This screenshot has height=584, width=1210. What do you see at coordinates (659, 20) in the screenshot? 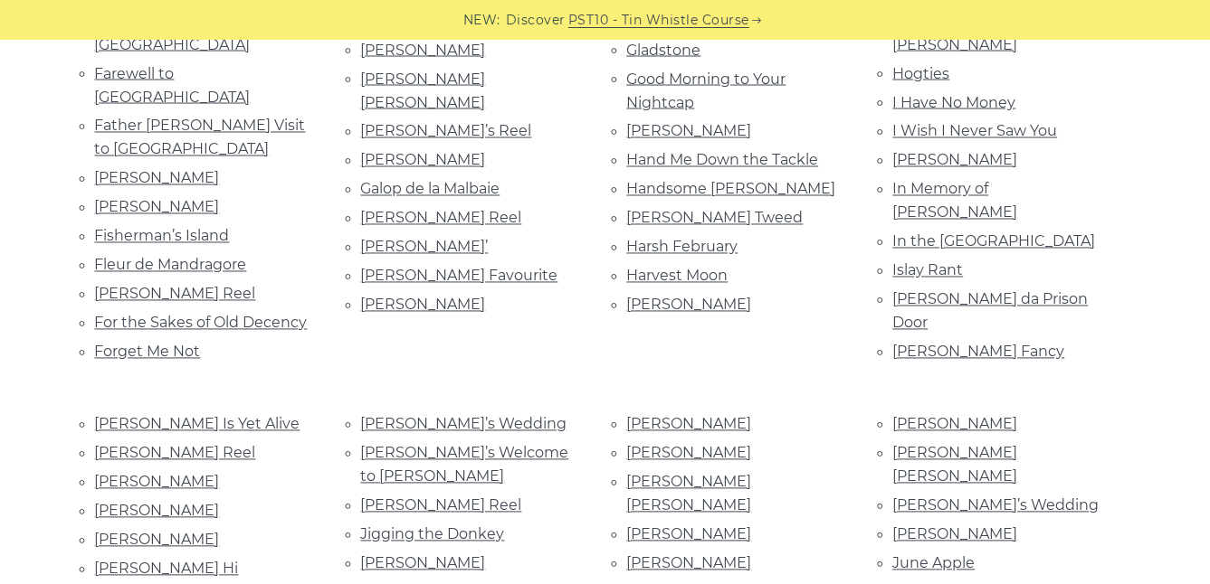
I see `a: PST10 - Tin Whistle Course` at bounding box center [659, 20].